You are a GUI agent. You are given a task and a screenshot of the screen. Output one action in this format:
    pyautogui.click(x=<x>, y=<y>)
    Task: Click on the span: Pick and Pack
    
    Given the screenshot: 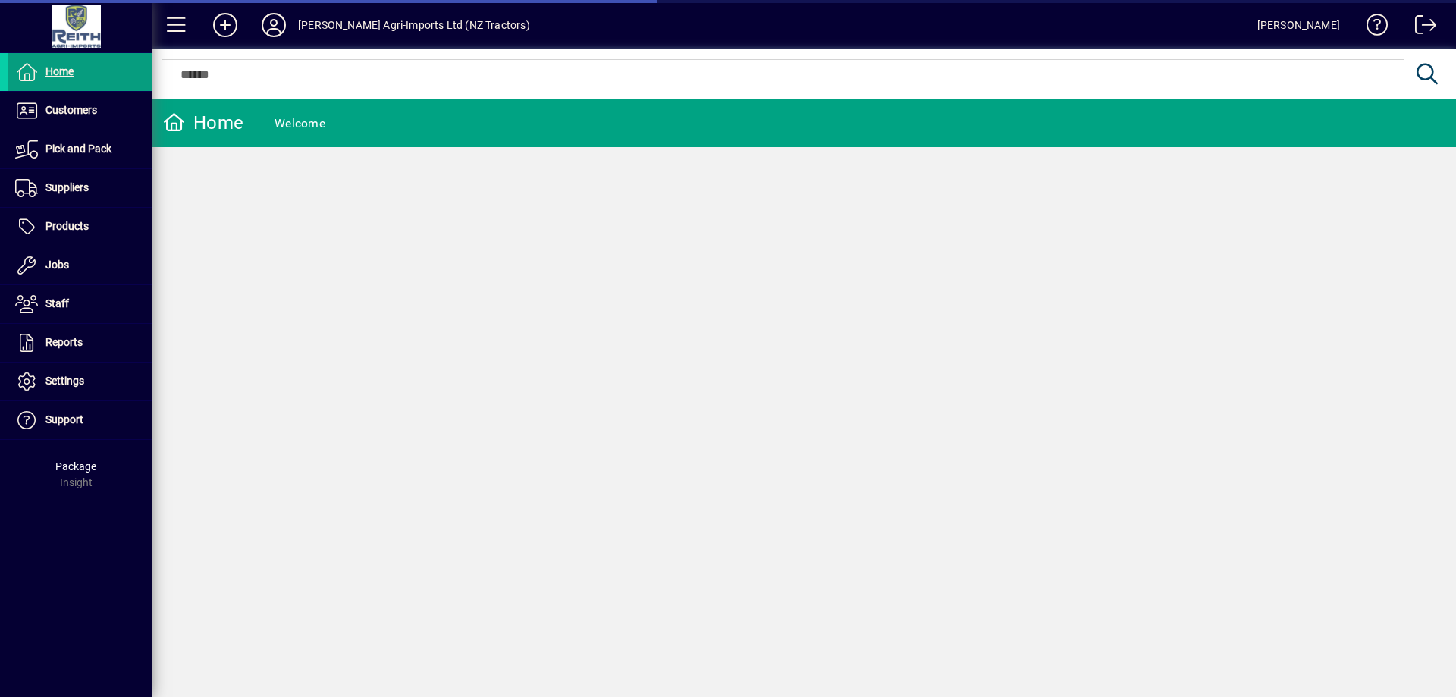 What is the action you would take?
    pyautogui.click(x=78, y=149)
    